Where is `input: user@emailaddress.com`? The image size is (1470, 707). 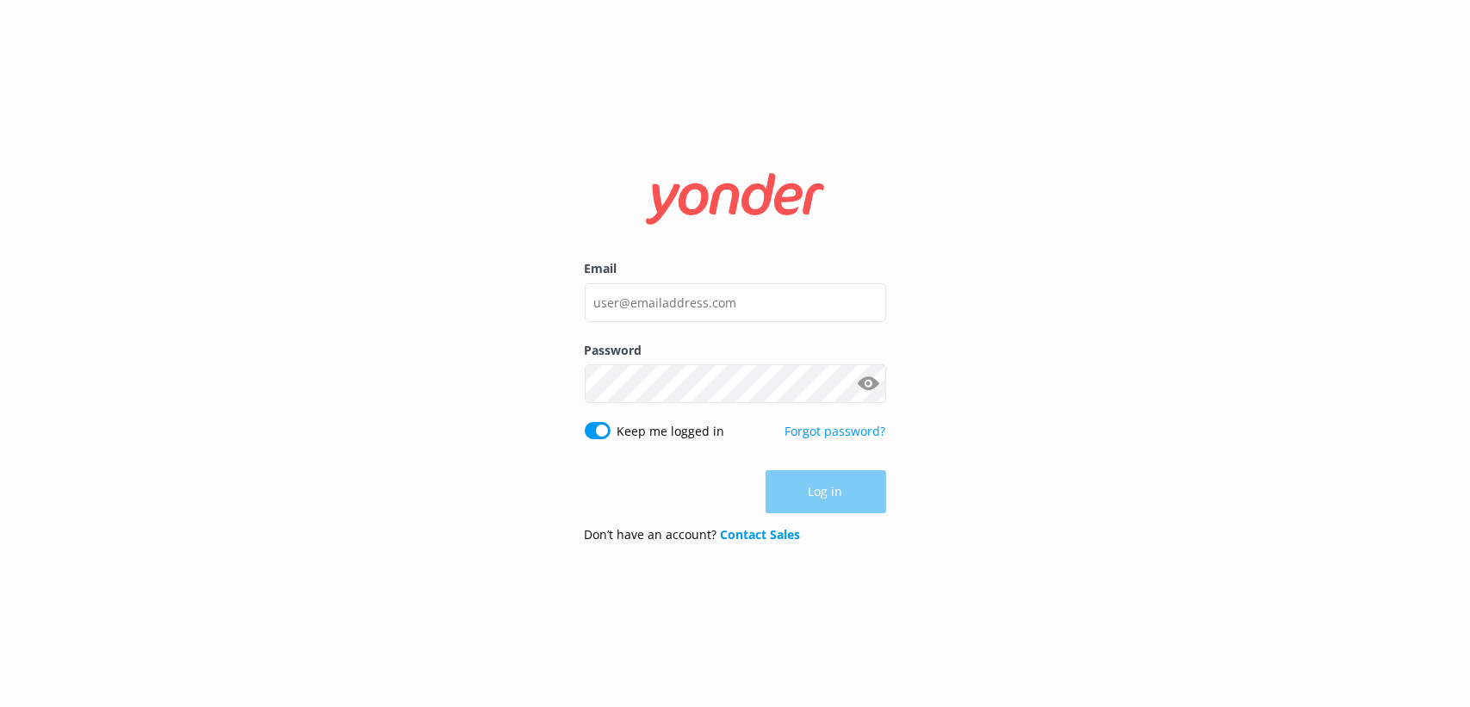 input: user@emailaddress.com is located at coordinates (736, 302).